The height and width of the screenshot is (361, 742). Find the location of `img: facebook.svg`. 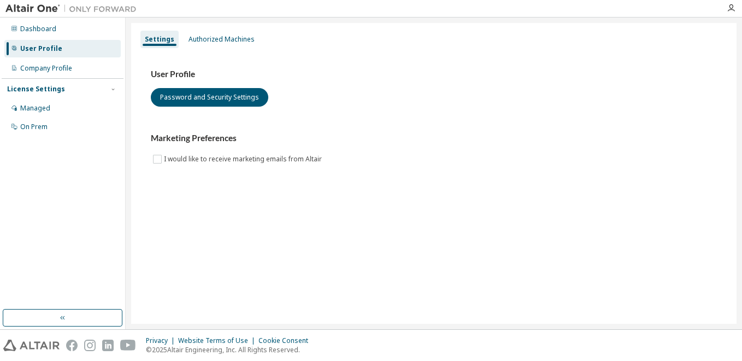

img: facebook.svg is located at coordinates (72, 345).